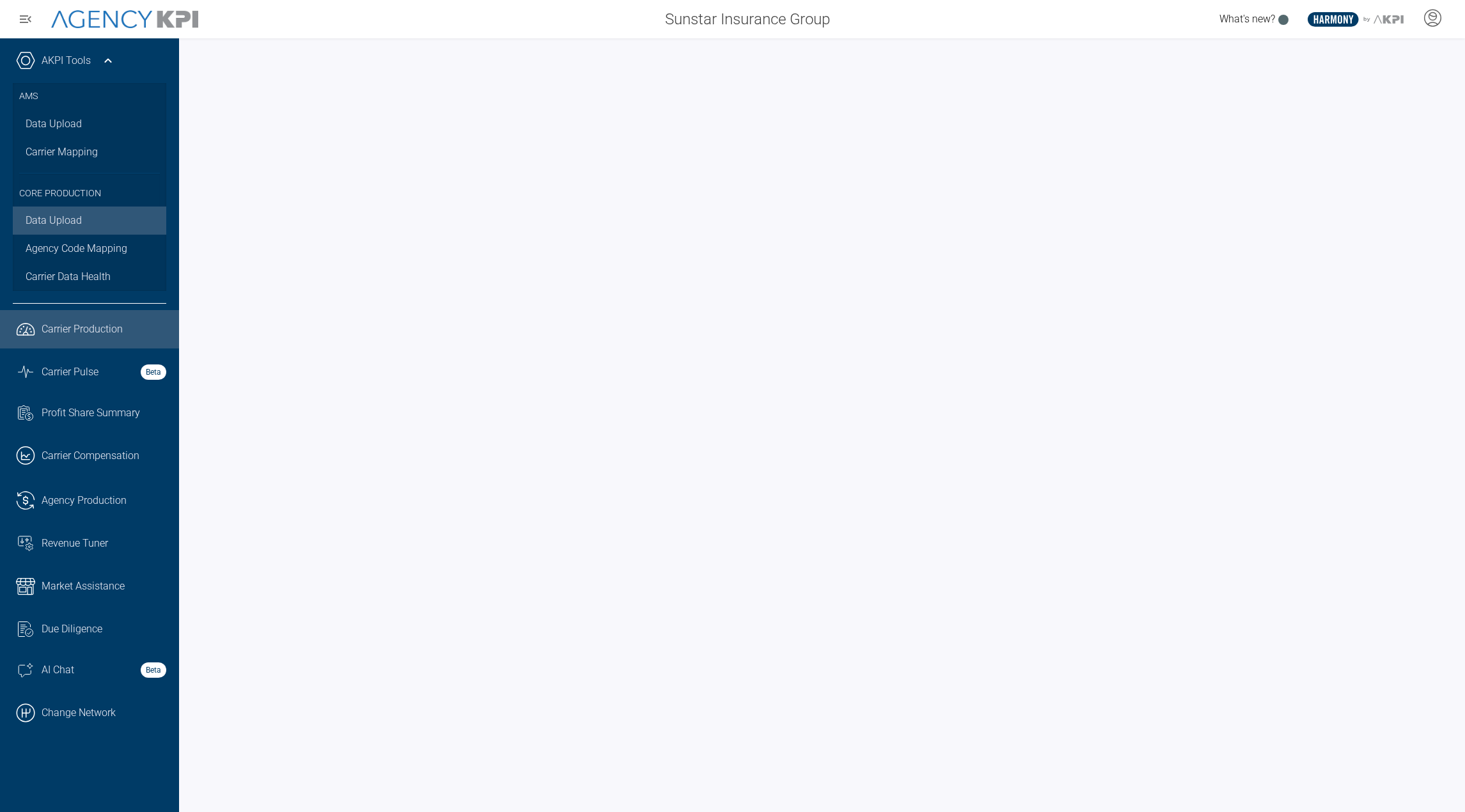 The image size is (1465, 812). What do you see at coordinates (90, 413) in the screenshot?
I see `span: Profit Share Summary` at bounding box center [90, 413].